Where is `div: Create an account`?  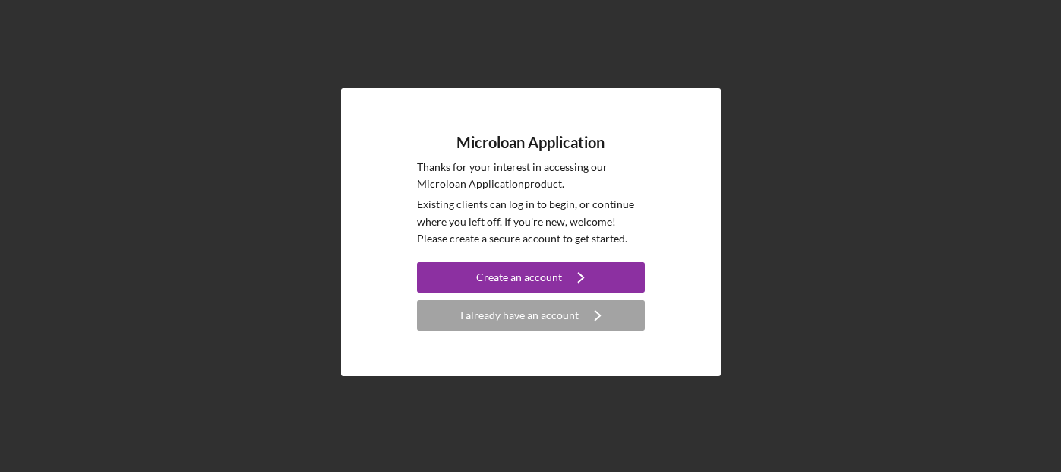 div: Create an account is located at coordinates (519, 277).